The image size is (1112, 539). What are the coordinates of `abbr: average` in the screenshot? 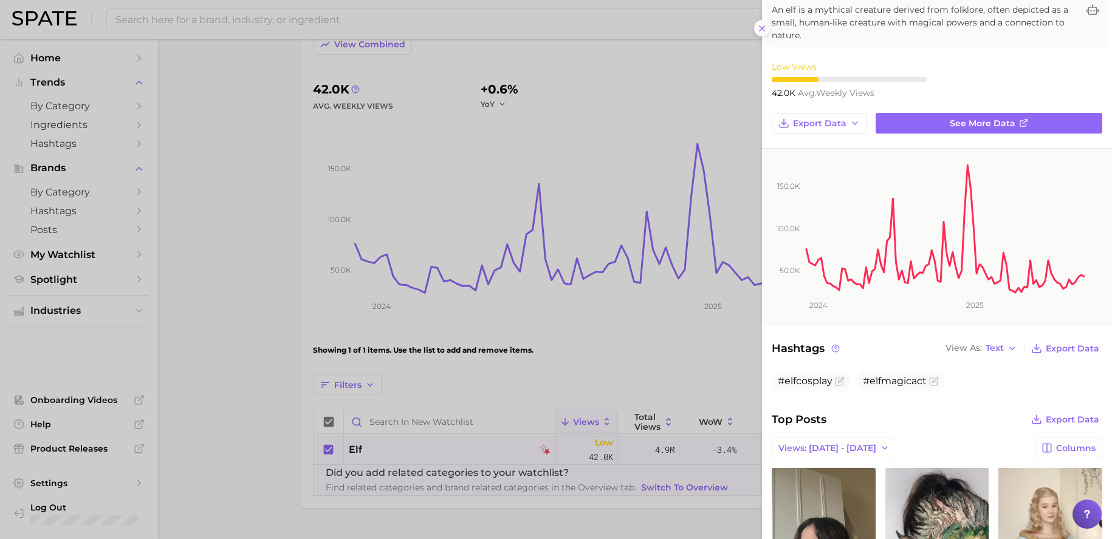 It's located at (807, 93).